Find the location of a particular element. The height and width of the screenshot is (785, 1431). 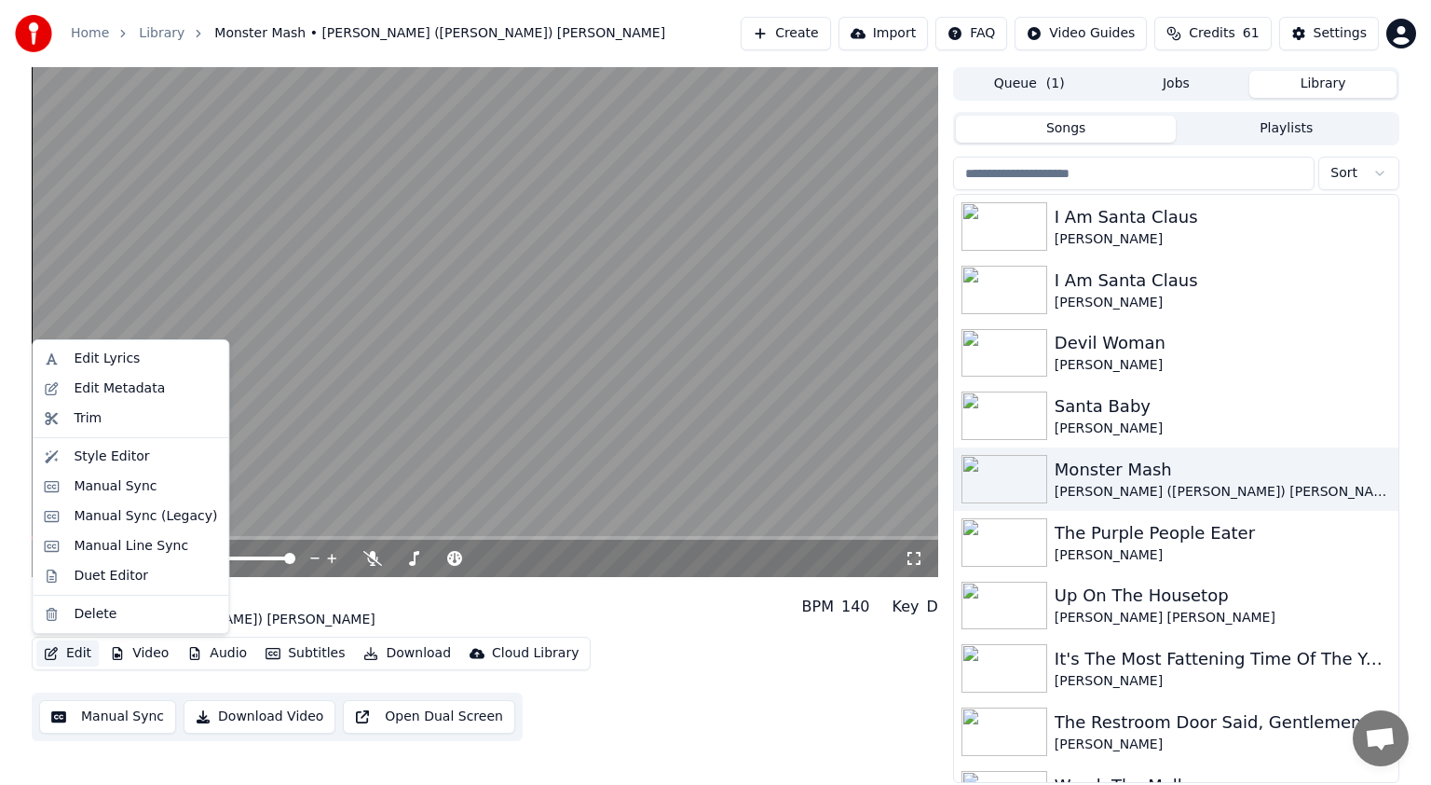

button: Video is located at coordinates (139, 653).